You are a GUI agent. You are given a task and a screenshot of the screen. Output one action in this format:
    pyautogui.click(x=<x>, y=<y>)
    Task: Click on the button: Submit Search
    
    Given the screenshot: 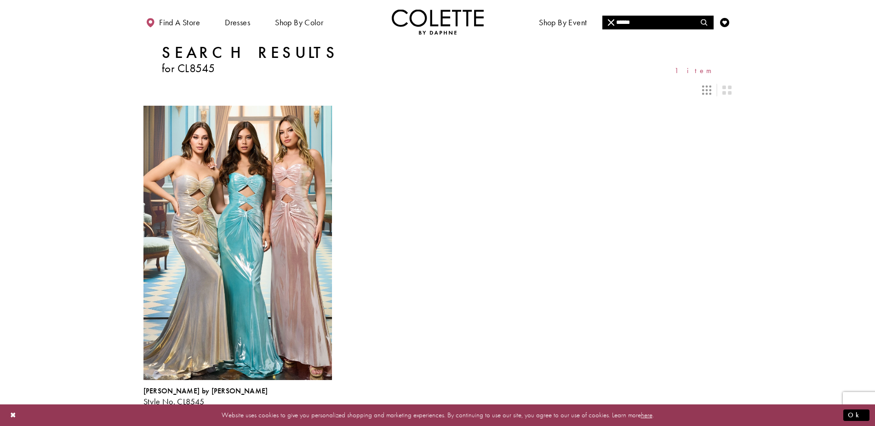 What is the action you would take?
    pyautogui.click(x=704, y=23)
    